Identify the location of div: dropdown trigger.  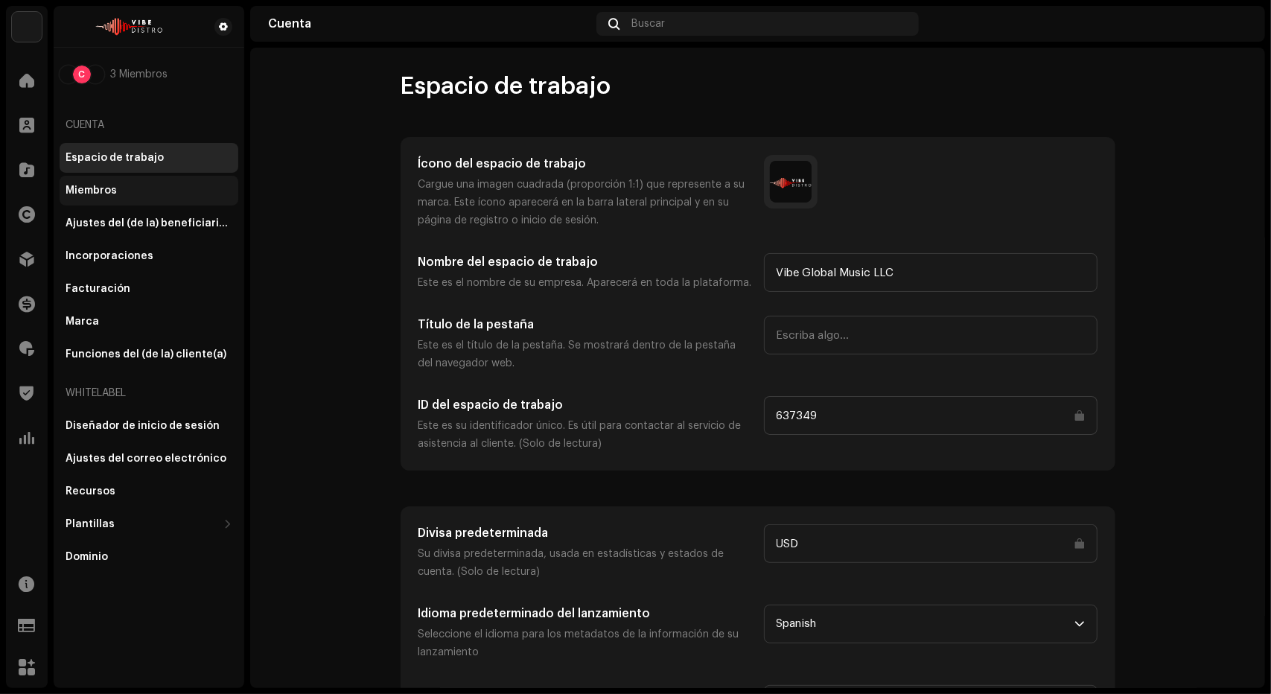
(1079, 624).